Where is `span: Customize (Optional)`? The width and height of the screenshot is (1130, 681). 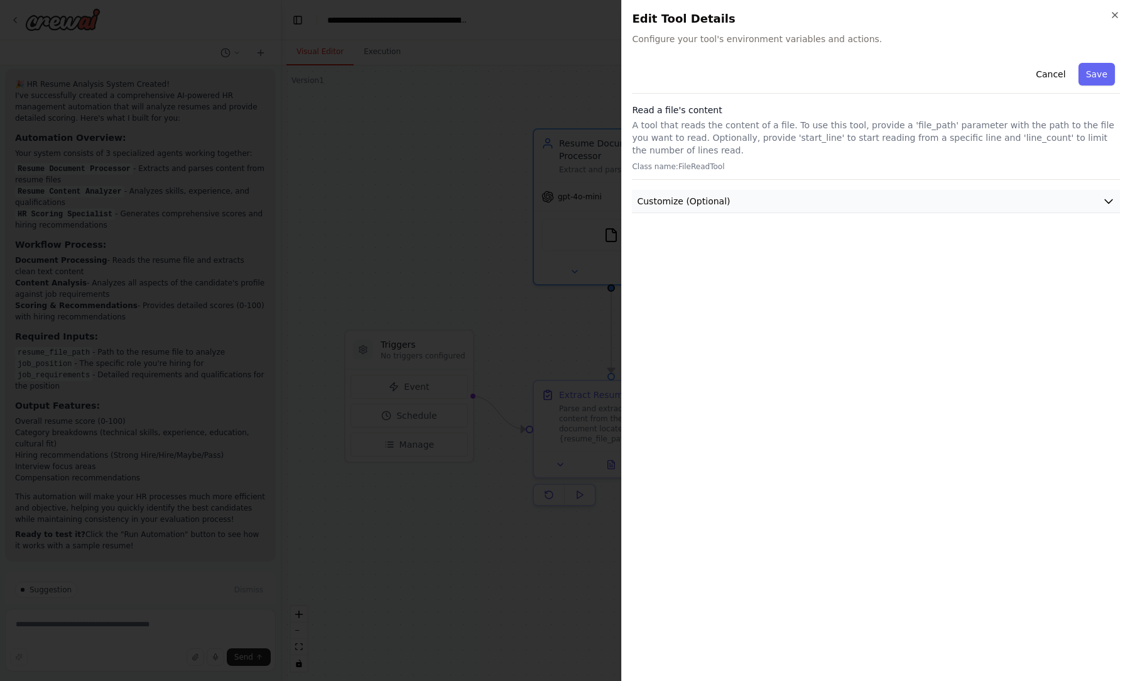
span: Customize (Optional) is located at coordinates (684, 201).